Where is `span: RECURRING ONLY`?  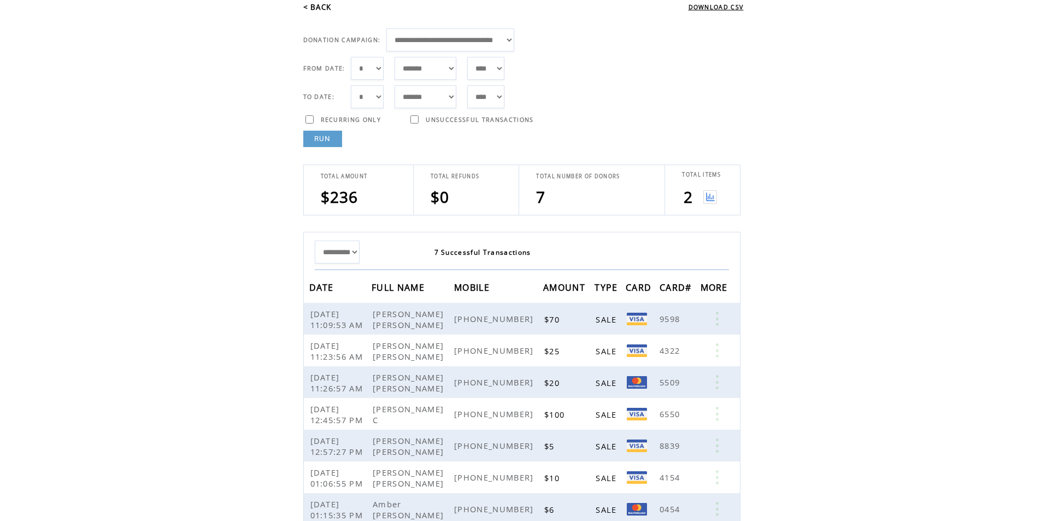 span: RECURRING ONLY is located at coordinates (351, 120).